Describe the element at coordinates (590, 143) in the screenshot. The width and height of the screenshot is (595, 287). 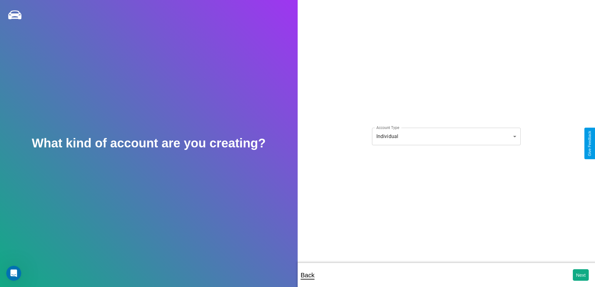
I see `div: Give Feedback` at that location.